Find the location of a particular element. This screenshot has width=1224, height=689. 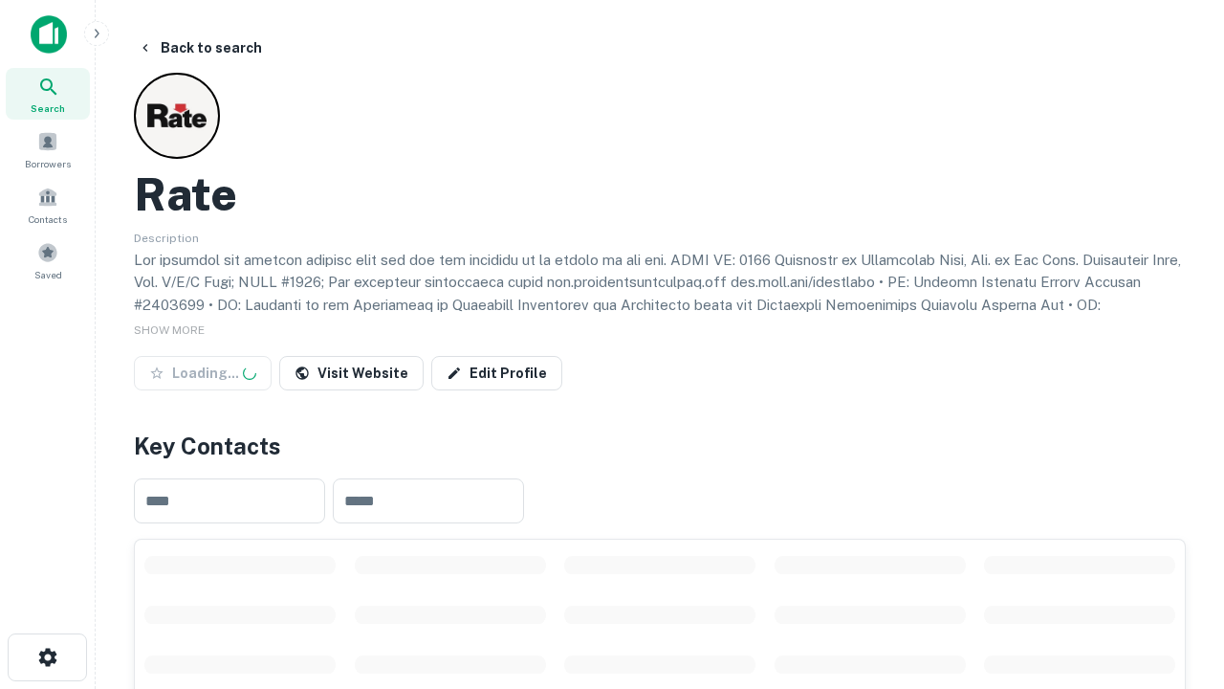

img: capitalize-icon.png is located at coordinates (49, 34).